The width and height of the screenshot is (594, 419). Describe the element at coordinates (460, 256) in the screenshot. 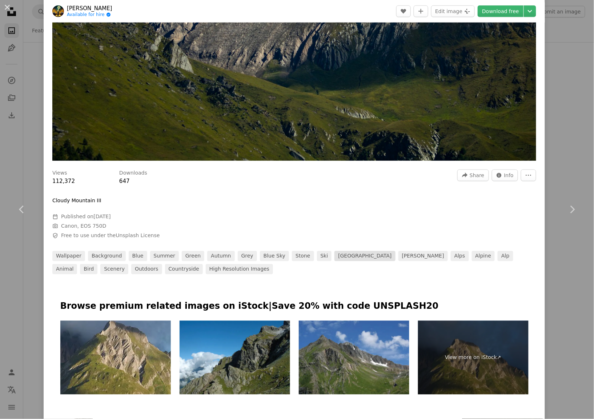

I see `a: alps` at that location.